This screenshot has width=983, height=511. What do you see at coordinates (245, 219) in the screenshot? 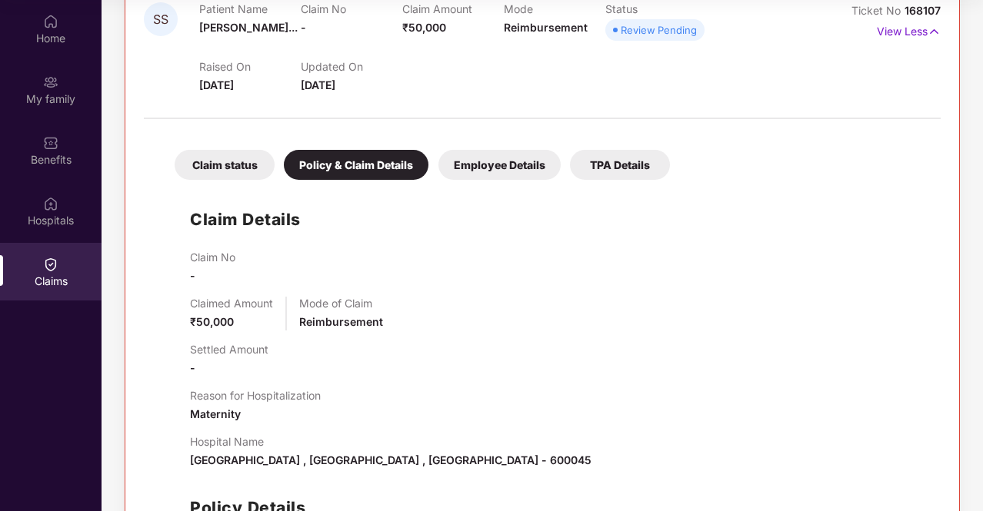
I see `h1: Claim Details` at bounding box center [245, 219].